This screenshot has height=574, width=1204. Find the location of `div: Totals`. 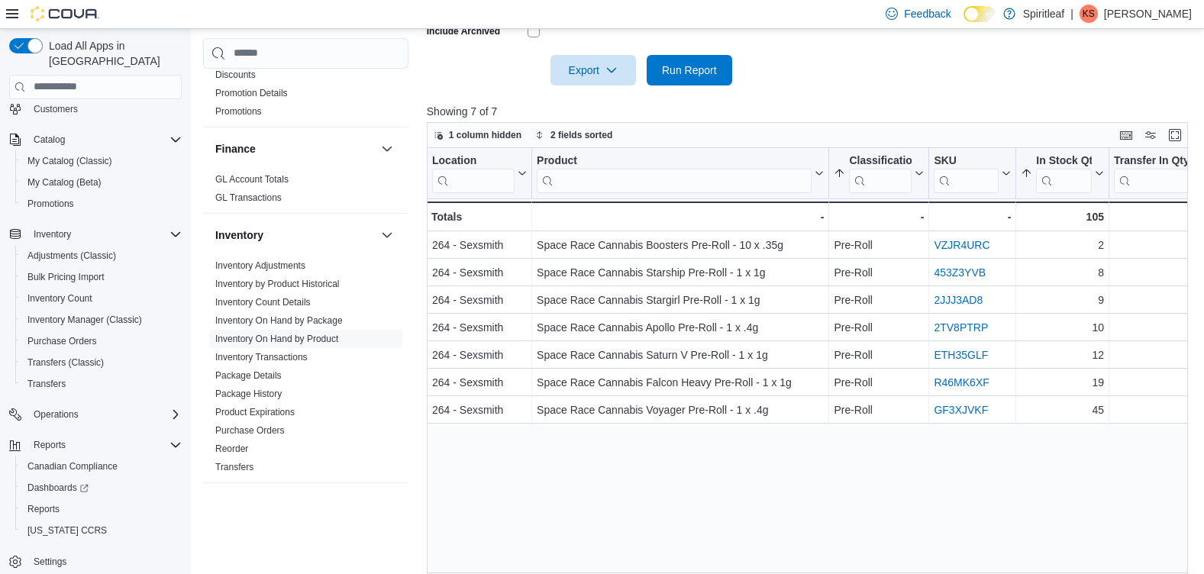

div: Totals is located at coordinates (479, 217).